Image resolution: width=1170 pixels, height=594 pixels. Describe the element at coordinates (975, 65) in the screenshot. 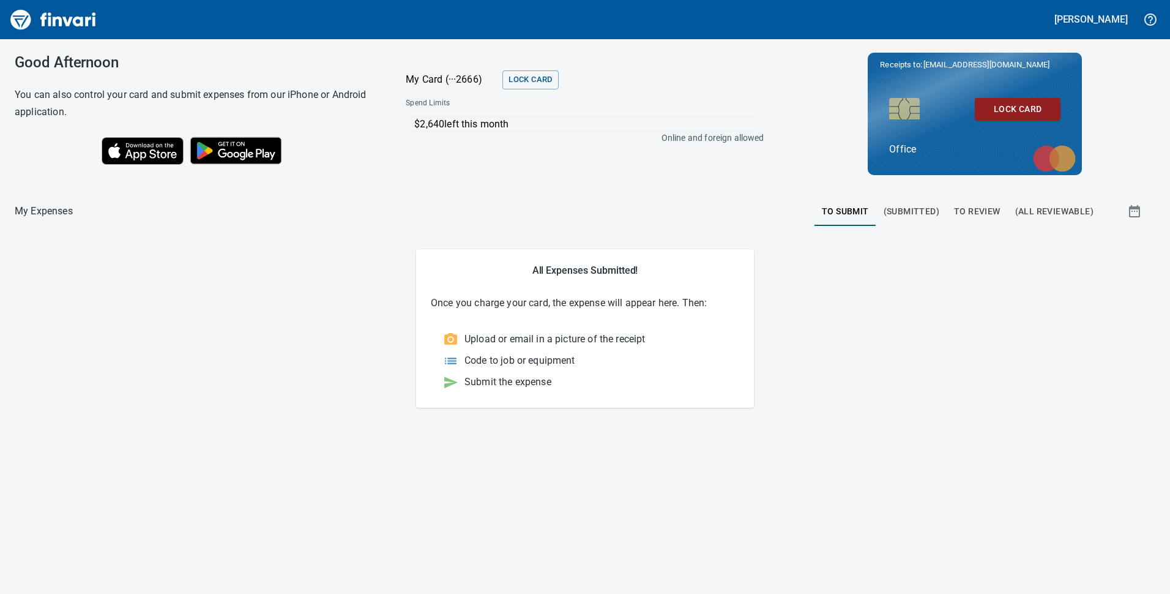

I see `p: Receipts to:` at that location.